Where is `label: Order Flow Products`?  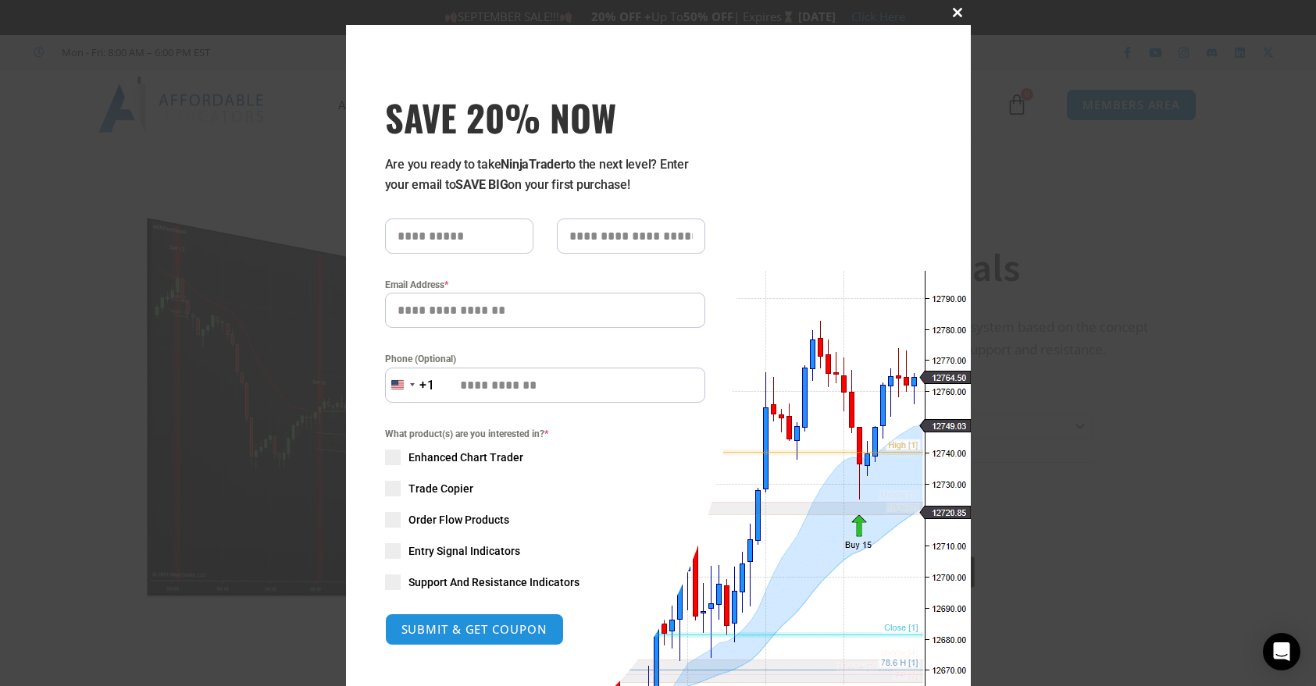 label: Order Flow Products is located at coordinates (545, 520).